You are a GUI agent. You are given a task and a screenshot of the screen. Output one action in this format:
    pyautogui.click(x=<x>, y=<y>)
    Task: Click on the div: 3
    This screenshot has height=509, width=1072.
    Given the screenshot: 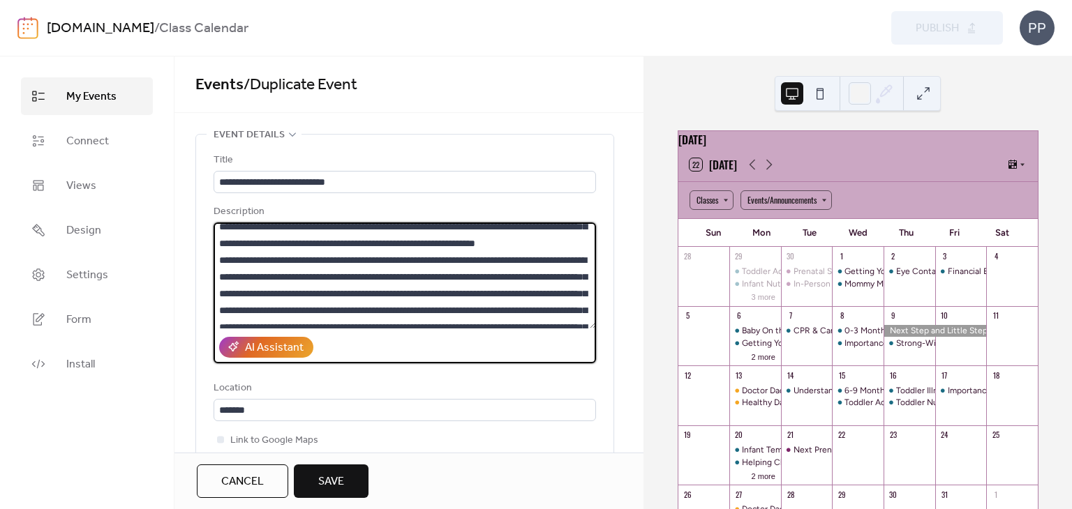 What is the action you would take?
    pyautogui.click(x=944, y=256)
    